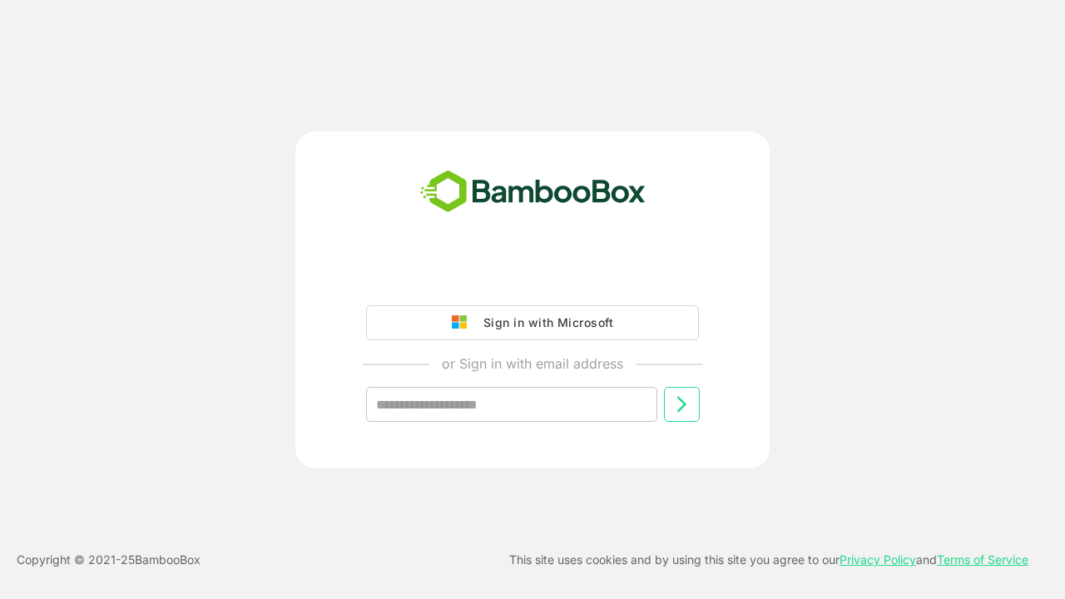 The image size is (1065, 599). I want to click on div: Sign in with Microsoft, so click(544, 323).